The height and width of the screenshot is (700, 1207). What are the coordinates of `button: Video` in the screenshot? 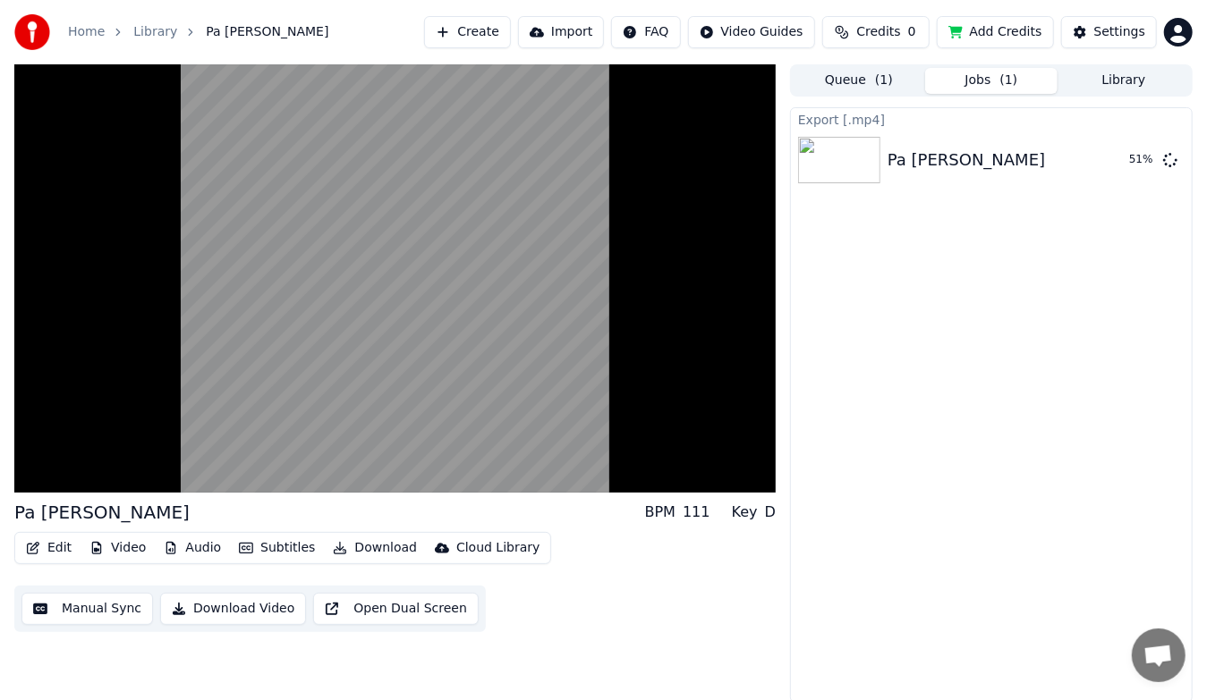 It's located at (117, 548).